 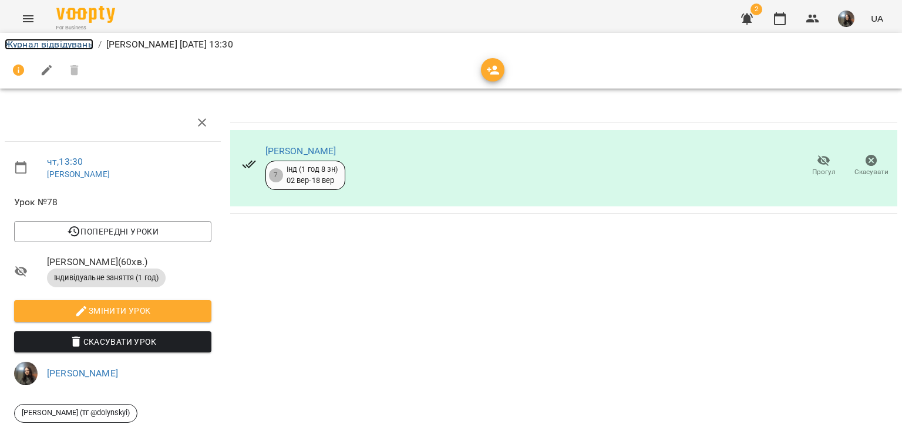 What do you see at coordinates (113, 202) in the screenshot?
I see `span: Урок №78` at bounding box center [113, 202].